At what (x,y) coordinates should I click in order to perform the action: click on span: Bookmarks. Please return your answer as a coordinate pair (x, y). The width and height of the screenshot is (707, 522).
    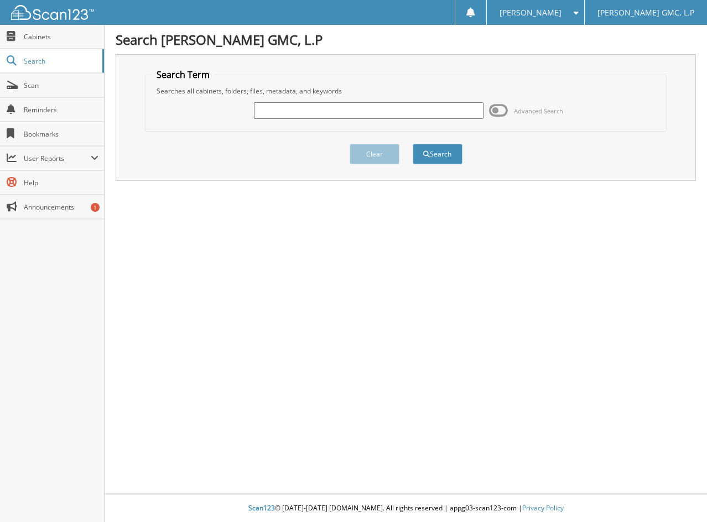
    Looking at the image, I should click on (61, 134).